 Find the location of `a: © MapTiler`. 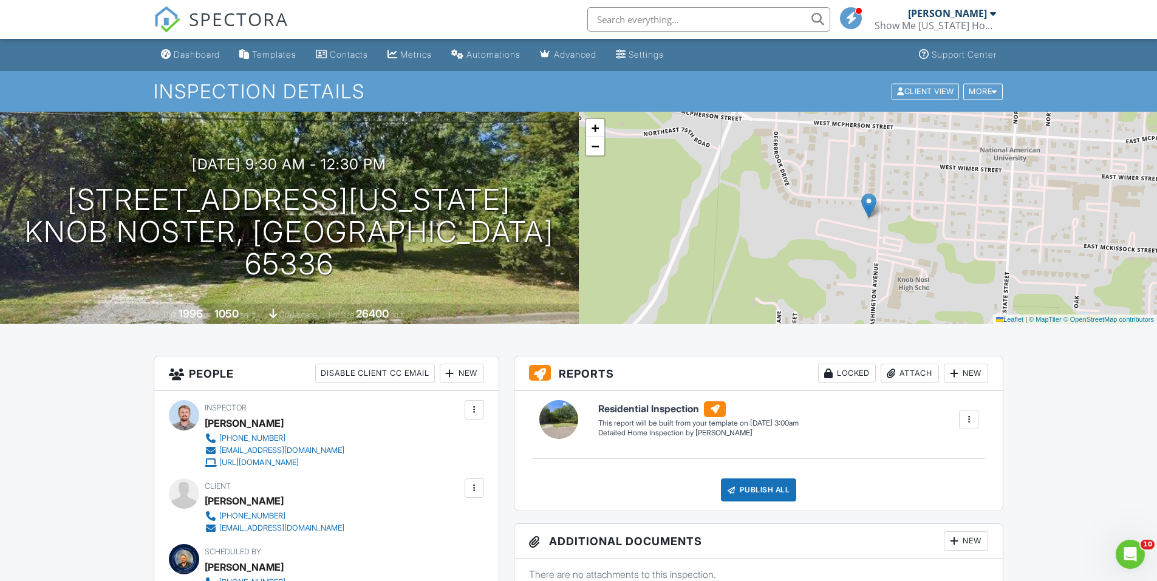

a: © MapTiler is located at coordinates (1045, 319).